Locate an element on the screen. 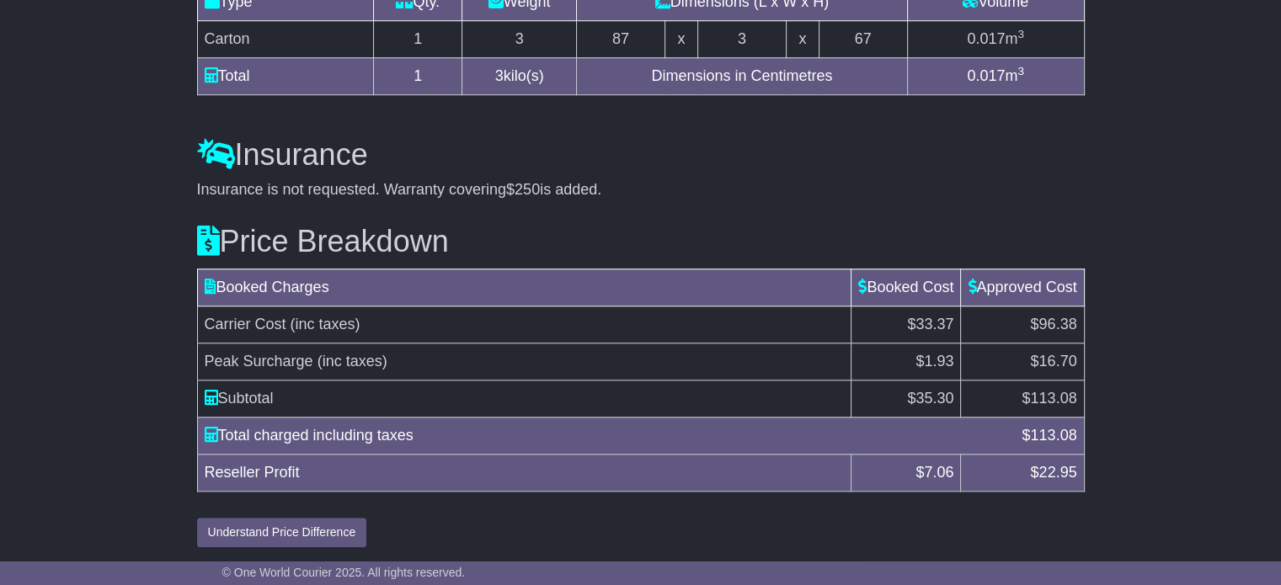 Image resolution: width=1281 pixels, height=585 pixels. span: $16.70 is located at coordinates (1053, 361).